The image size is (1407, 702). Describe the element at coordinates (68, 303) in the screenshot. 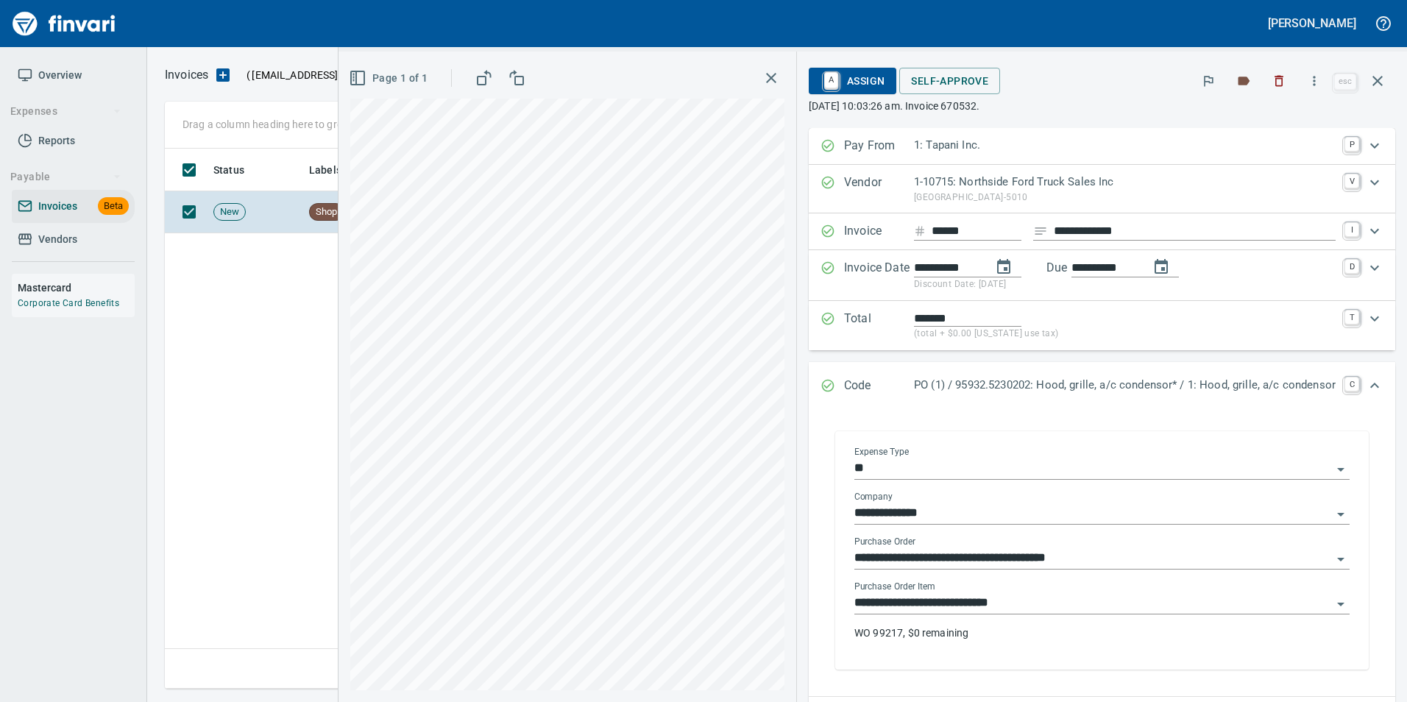

I see `a: Corporate Card Benefits` at that location.